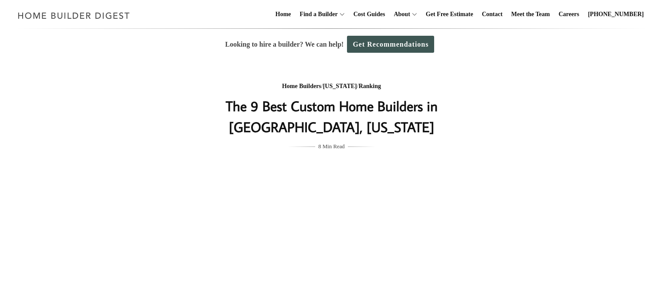 This screenshot has height=303, width=663. Describe the element at coordinates (369, 86) in the screenshot. I see `a: Ranking` at that location.